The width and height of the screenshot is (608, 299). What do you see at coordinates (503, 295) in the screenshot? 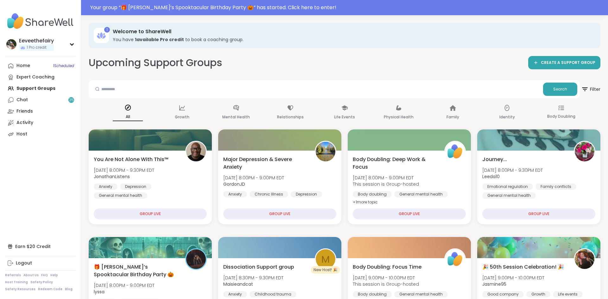
I see `div: Good company` at bounding box center [503, 295].